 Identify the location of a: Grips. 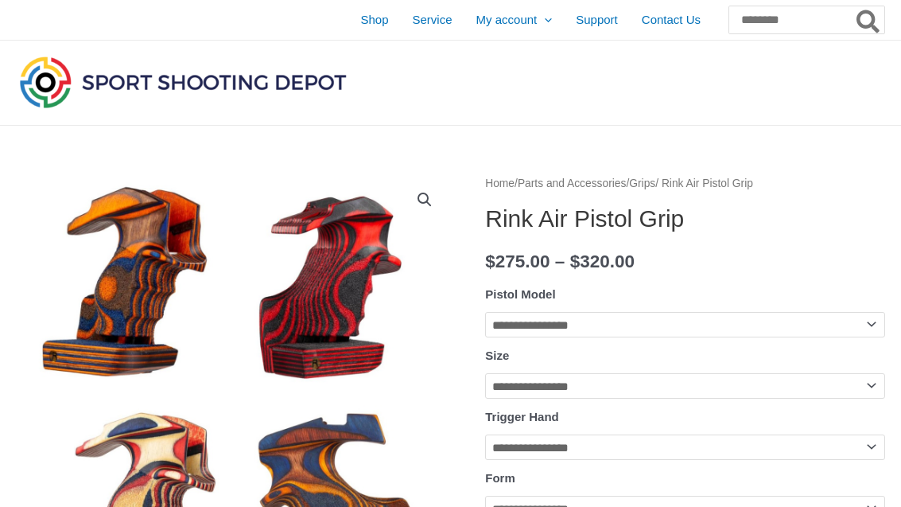
(642, 183).